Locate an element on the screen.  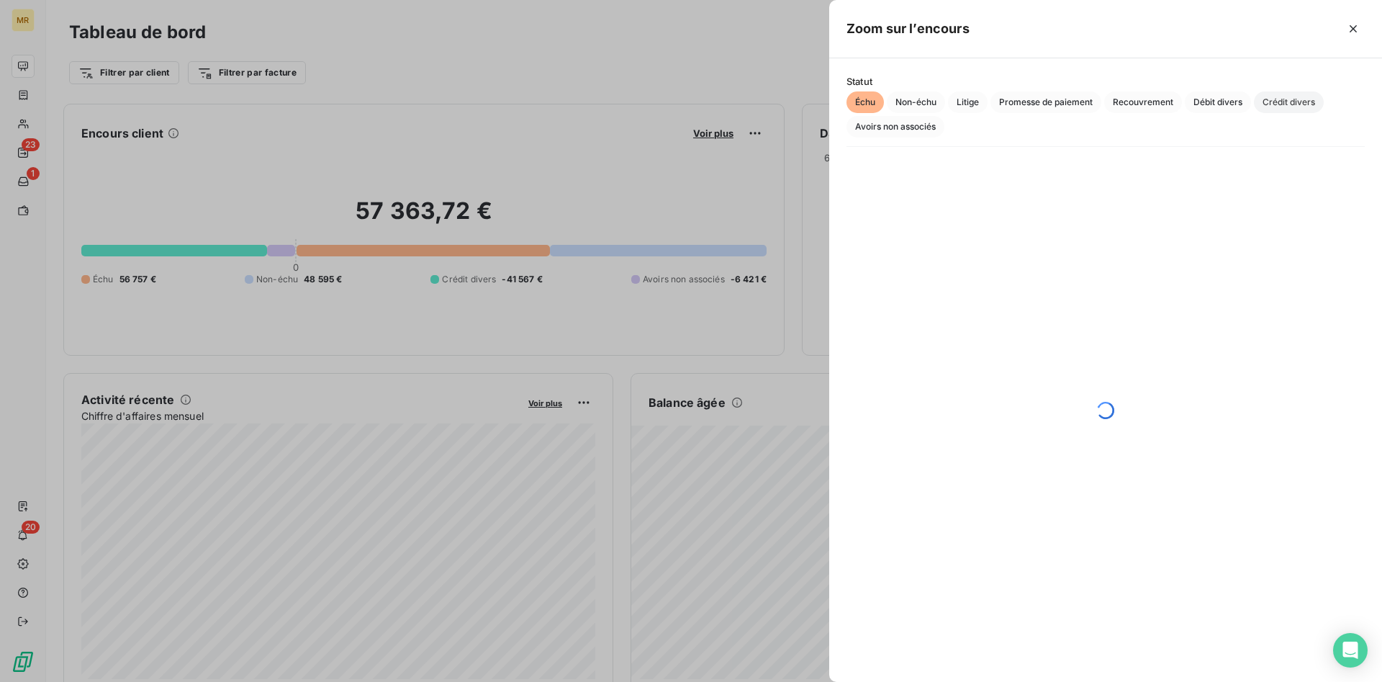
span: Promesse de paiement is located at coordinates (1046, 102).